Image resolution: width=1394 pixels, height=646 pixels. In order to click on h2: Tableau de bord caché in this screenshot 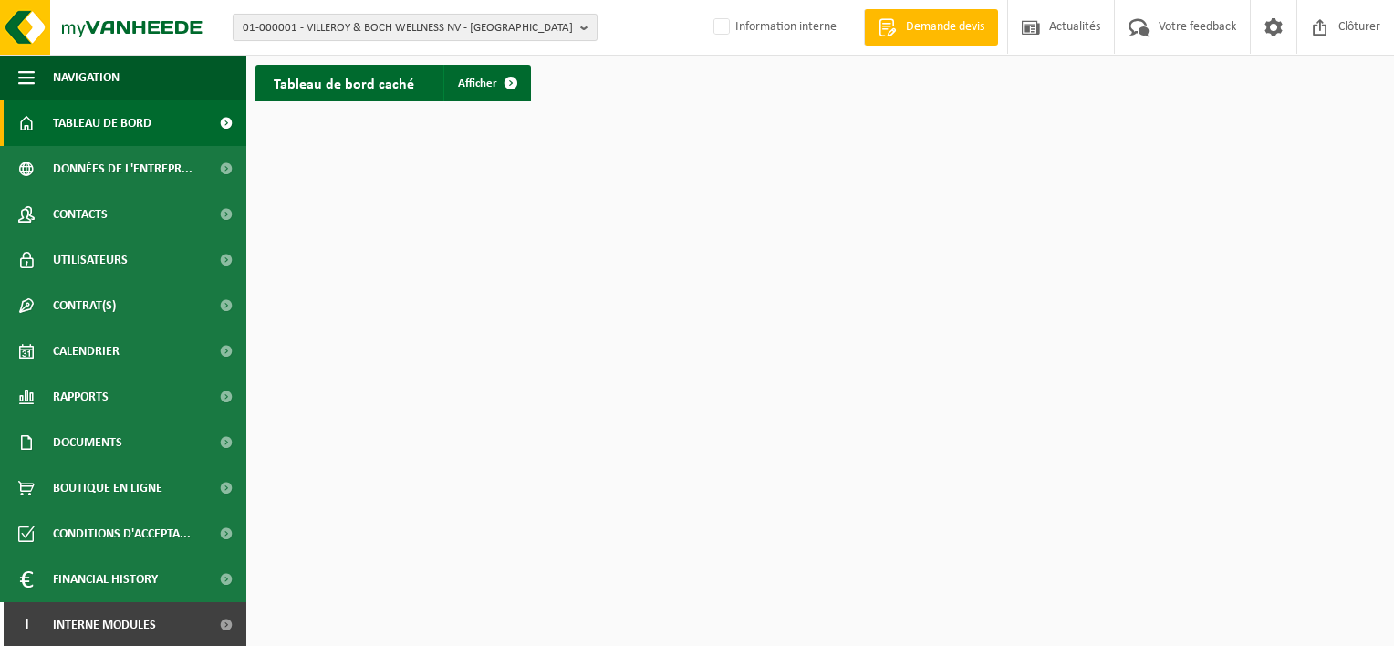, I will do `click(344, 82)`.